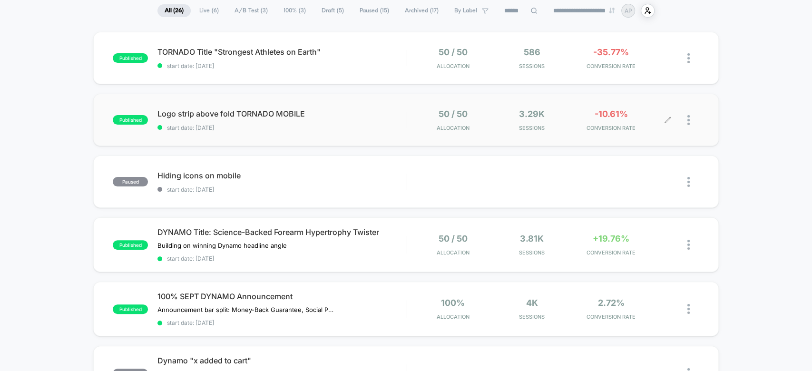  I want to click on span: By Label, so click(465, 10).